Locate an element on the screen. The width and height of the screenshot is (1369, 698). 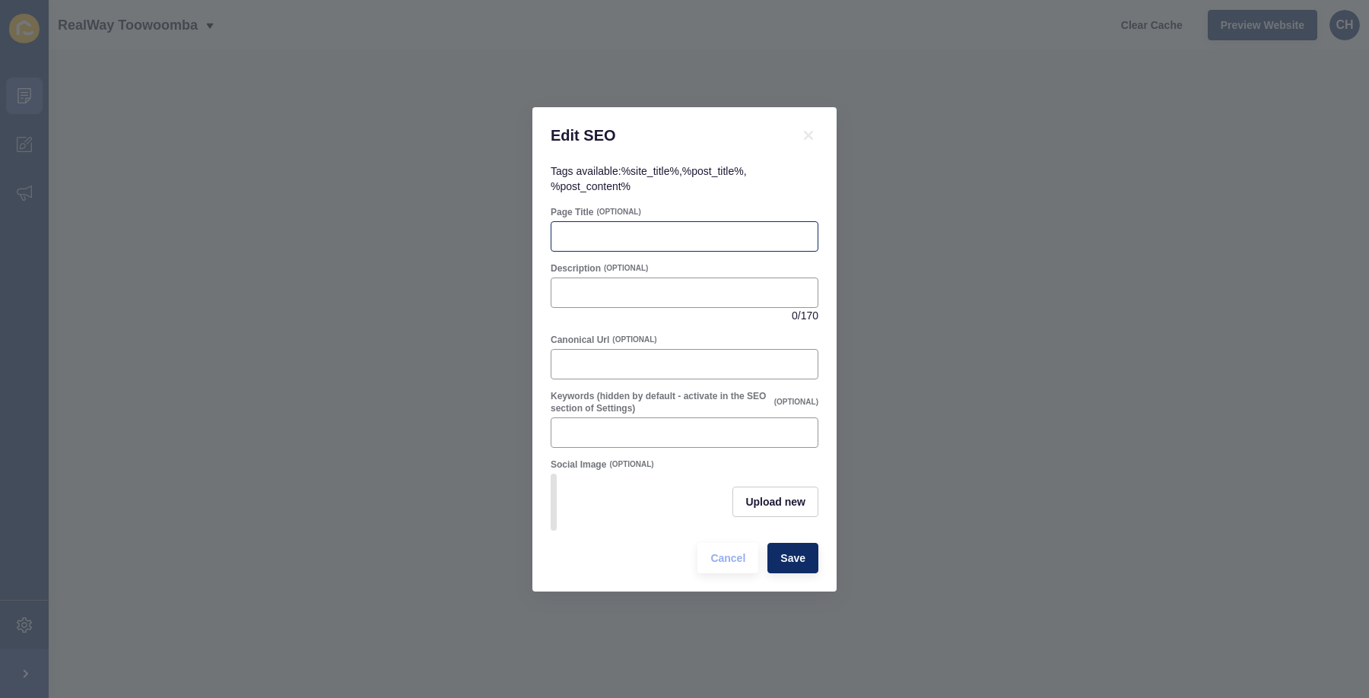
label: Social Image is located at coordinates (578, 465).